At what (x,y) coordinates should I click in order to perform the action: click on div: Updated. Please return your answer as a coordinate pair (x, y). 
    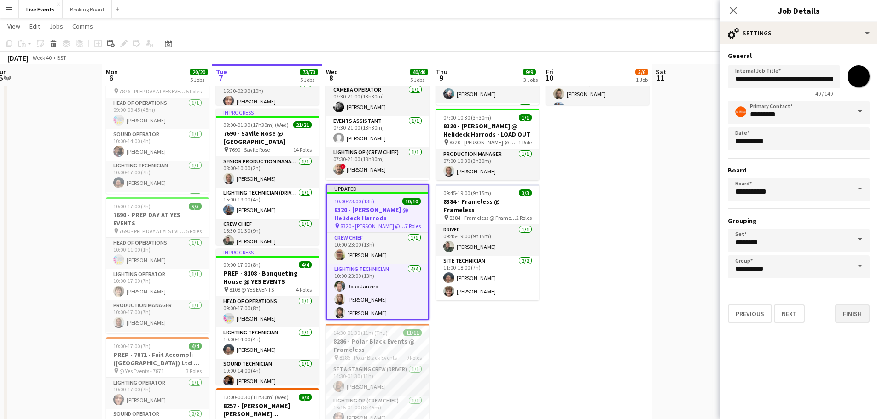
    Looking at the image, I should click on (377, 189).